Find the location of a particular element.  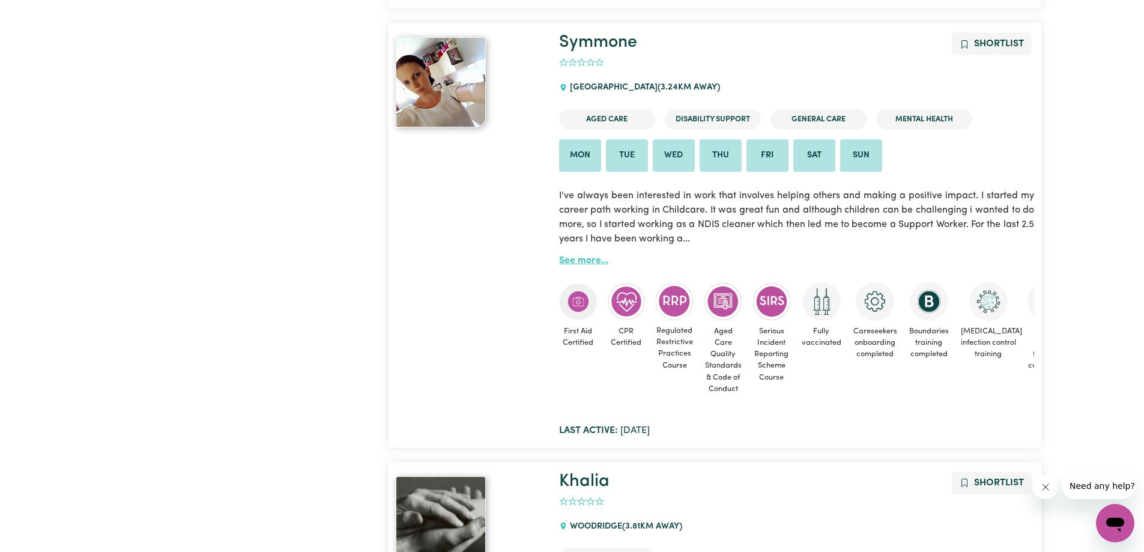

img: Care and support worker has completed CPR Certification is located at coordinates (626, 301).